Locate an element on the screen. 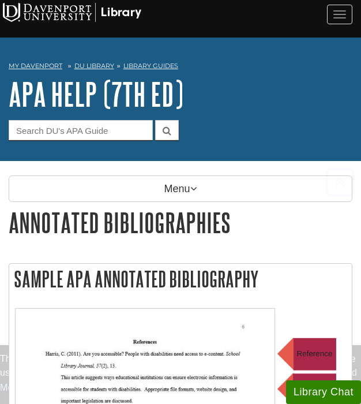  a: My Davenport is located at coordinates (35, 66).